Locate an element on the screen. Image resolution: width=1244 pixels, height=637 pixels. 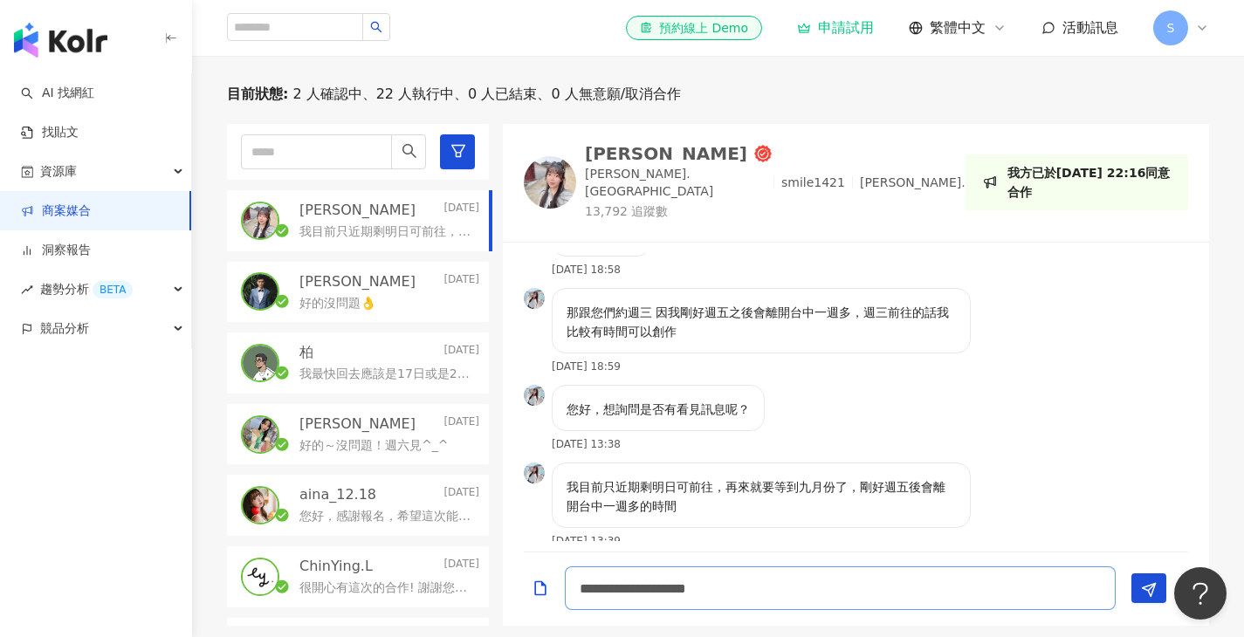
span: 活動訊息 is located at coordinates (1090, 27).